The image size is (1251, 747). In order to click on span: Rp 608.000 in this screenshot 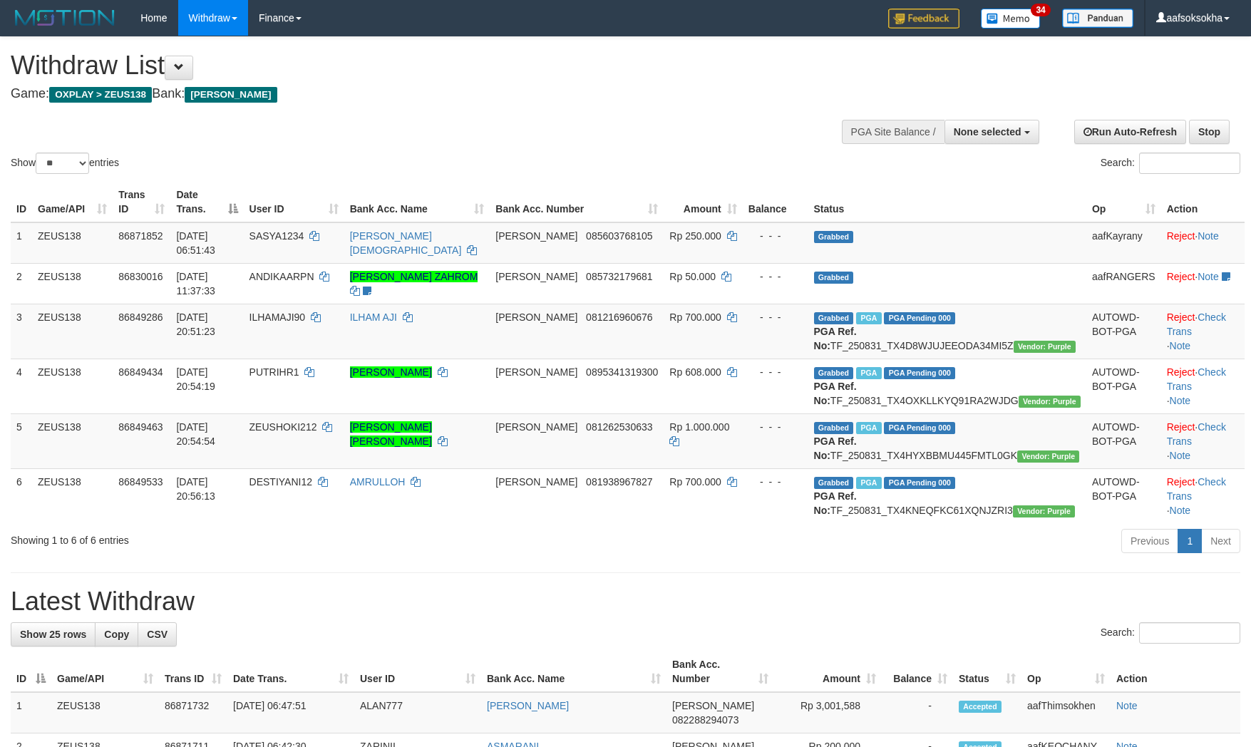, I will do `click(695, 372)`.